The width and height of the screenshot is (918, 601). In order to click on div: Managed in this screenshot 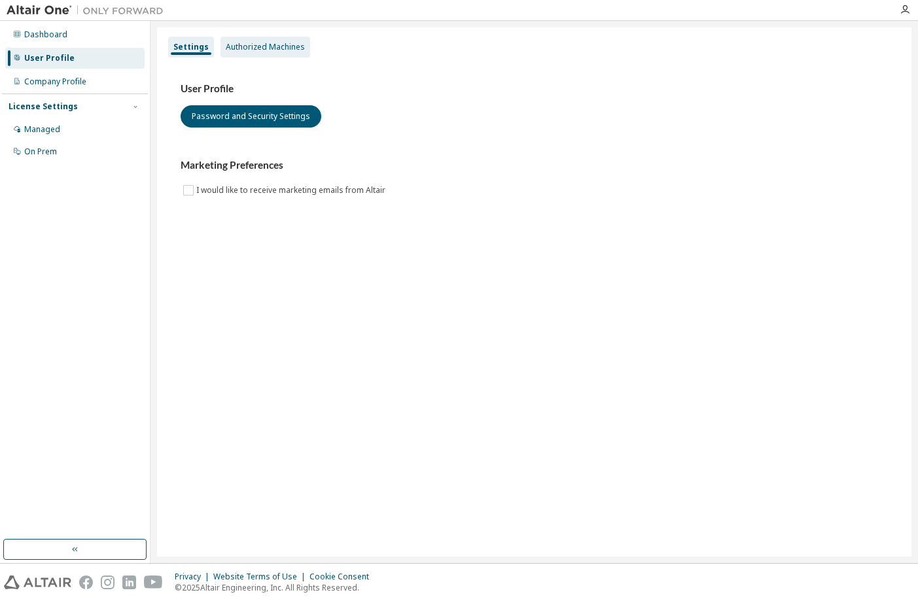, I will do `click(42, 130)`.